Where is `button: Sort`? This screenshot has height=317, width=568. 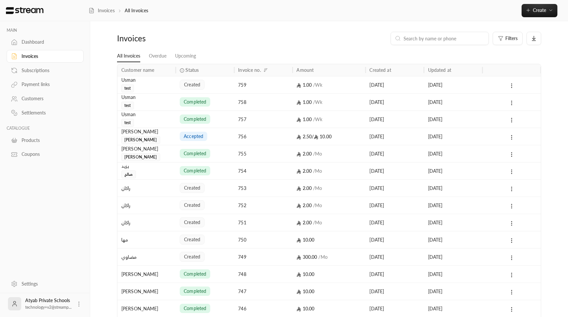 button: Sort is located at coordinates (265, 70).